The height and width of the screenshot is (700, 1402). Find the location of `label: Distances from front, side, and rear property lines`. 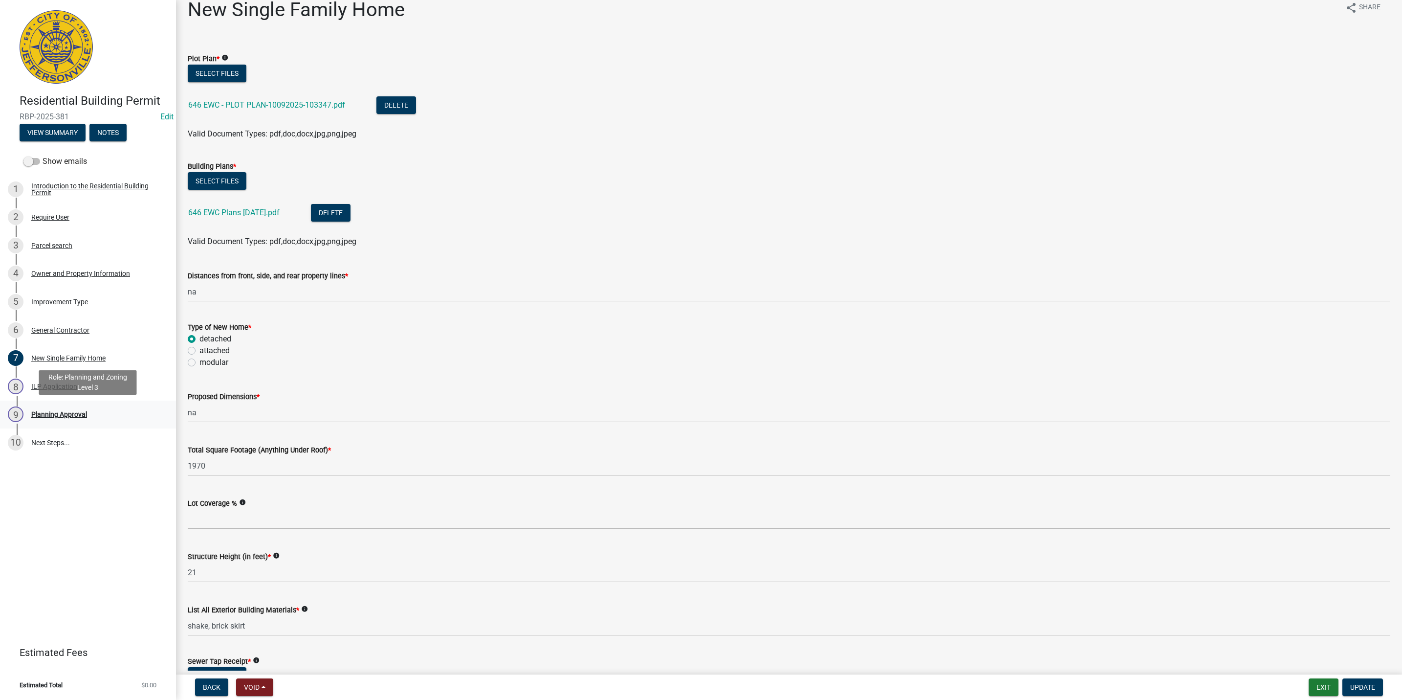

label: Distances from front, side, and rear property lines is located at coordinates (268, 276).